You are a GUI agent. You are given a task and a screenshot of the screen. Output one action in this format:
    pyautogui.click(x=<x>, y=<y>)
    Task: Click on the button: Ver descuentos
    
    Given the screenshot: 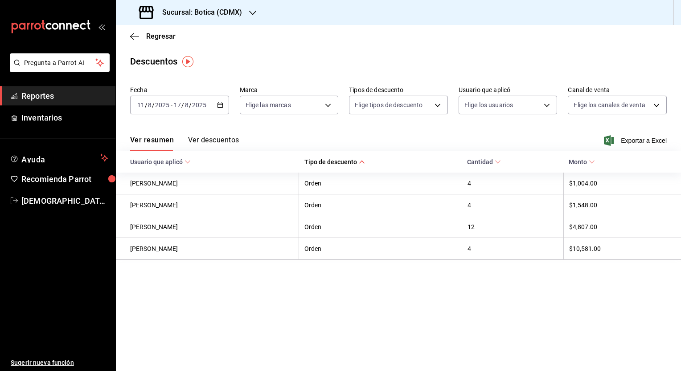 What is the action you would take?
    pyautogui.click(x=213, y=143)
    